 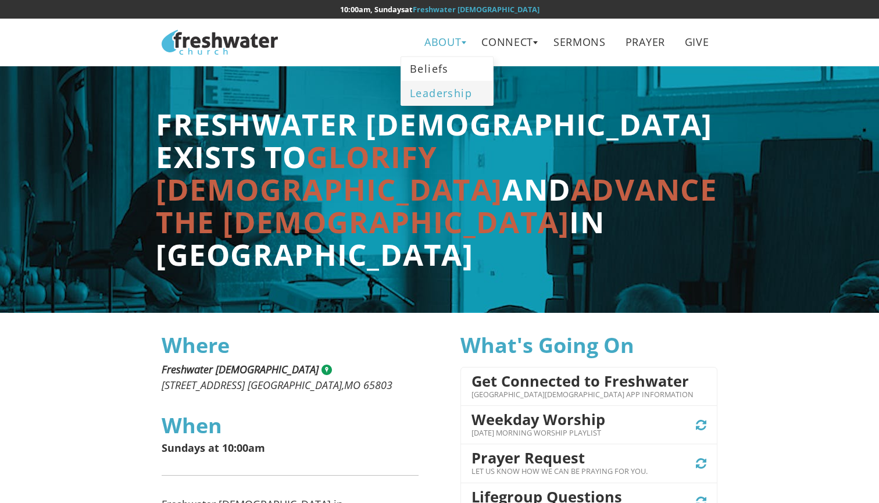 What do you see at coordinates (559, 458) in the screenshot?
I see `h4: Prayer Request` at bounding box center [559, 458].